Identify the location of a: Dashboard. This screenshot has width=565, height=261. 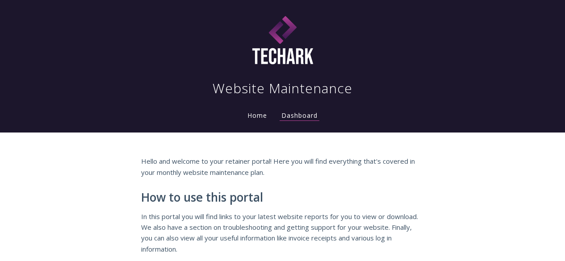
(299, 116).